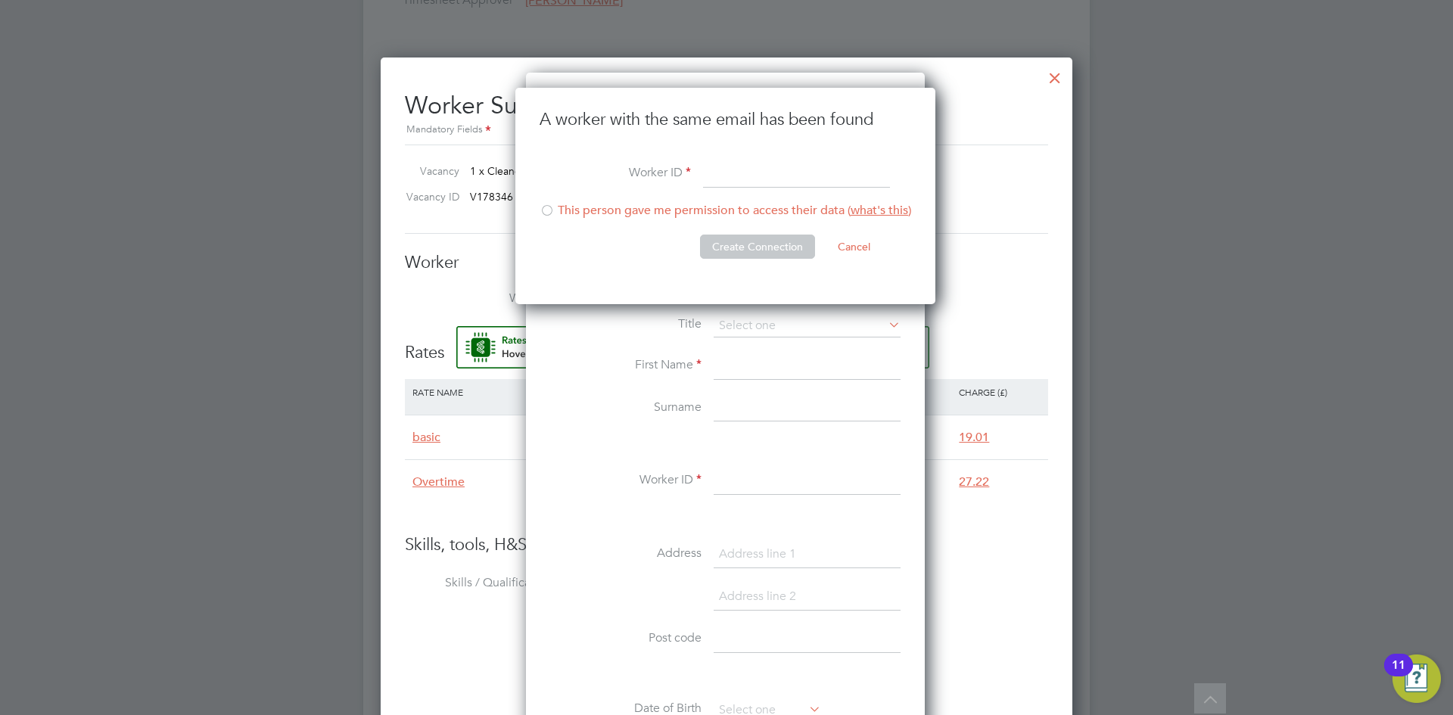  Describe the element at coordinates (429, 171) in the screenshot. I see `label: Vacancy` at that location.